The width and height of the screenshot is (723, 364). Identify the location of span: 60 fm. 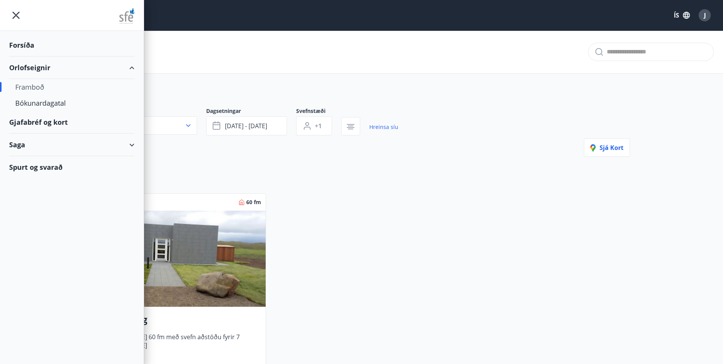
(254, 202).